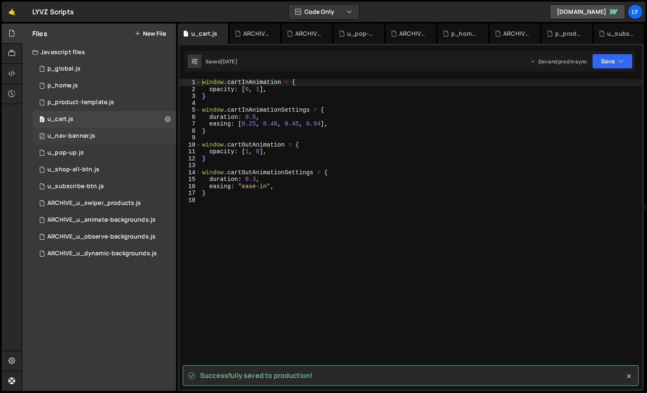 This screenshot has height=393, width=647. Describe the element at coordinates (104, 203) in the screenshot. I see `div: 15335/42136.js` at that location.